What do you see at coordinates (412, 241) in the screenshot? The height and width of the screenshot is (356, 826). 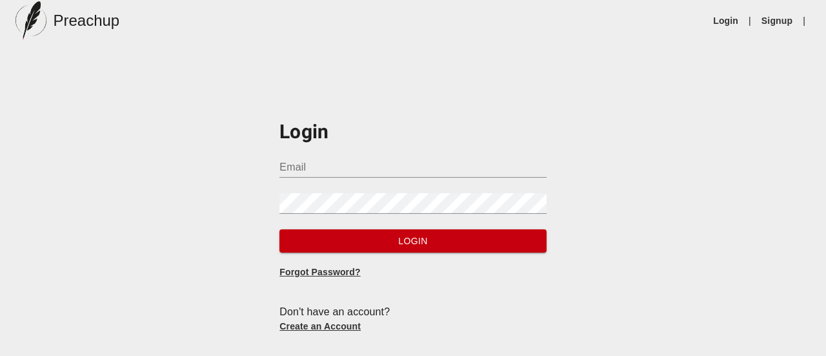 I see `button: Login` at bounding box center [412, 241].